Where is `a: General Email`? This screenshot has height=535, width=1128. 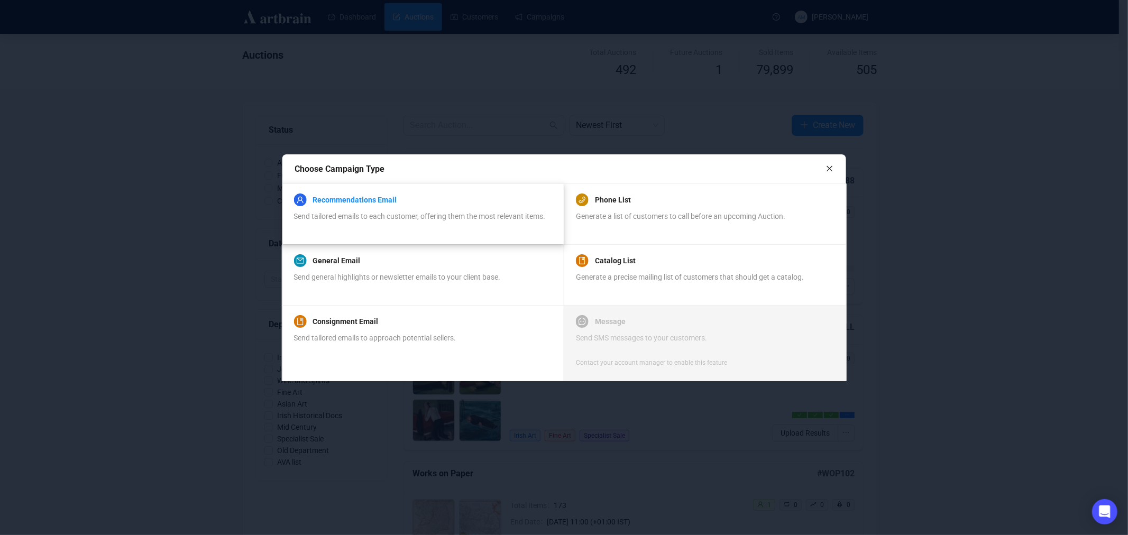 a: General Email is located at coordinates (336, 261).